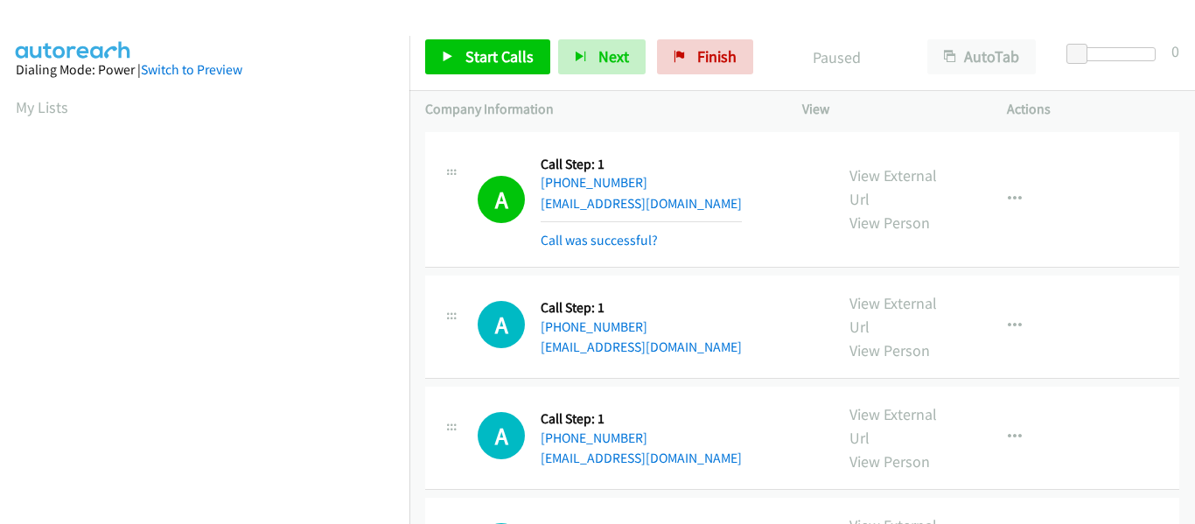  I want to click on a: My Lists, so click(42, 107).